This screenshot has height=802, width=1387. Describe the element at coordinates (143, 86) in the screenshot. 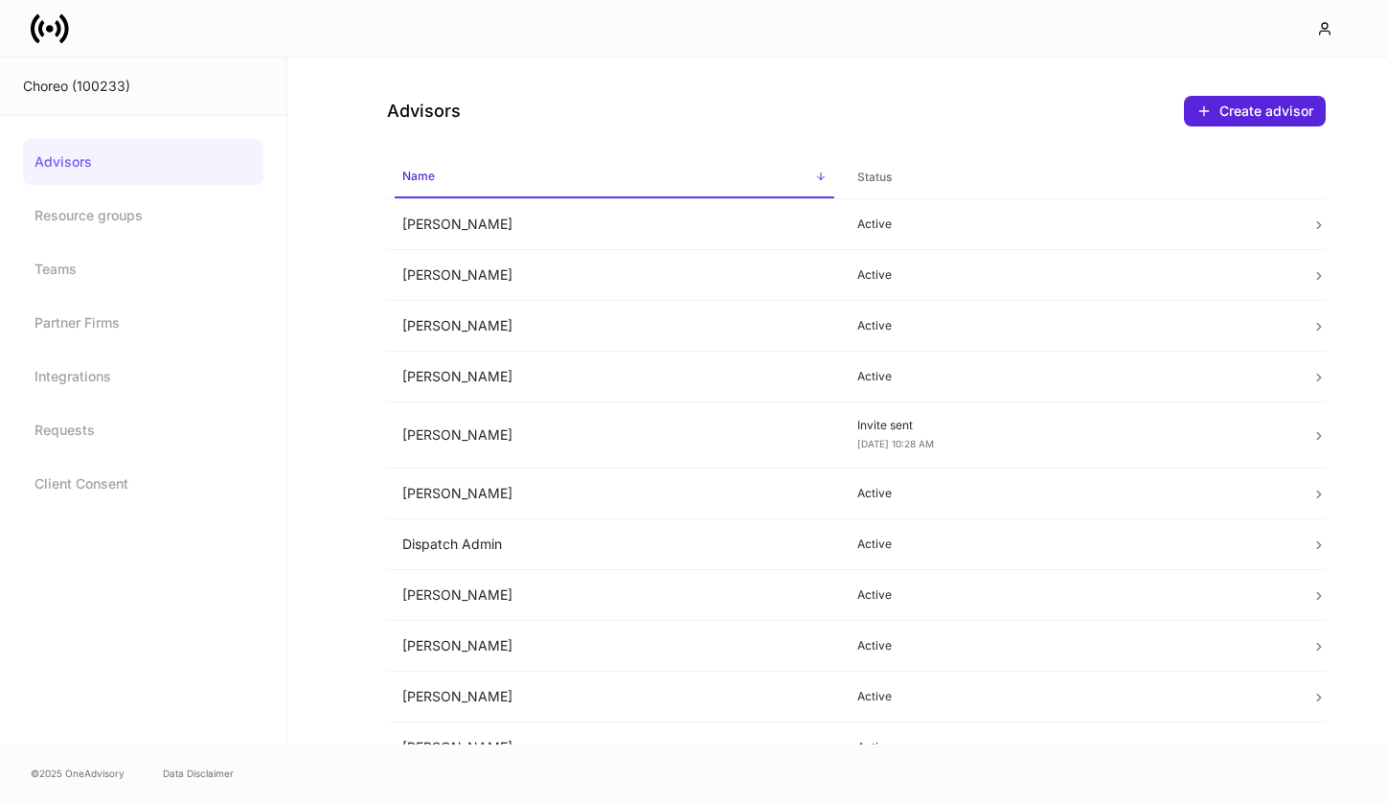

I see `div: Choreo (100233)` at that location.